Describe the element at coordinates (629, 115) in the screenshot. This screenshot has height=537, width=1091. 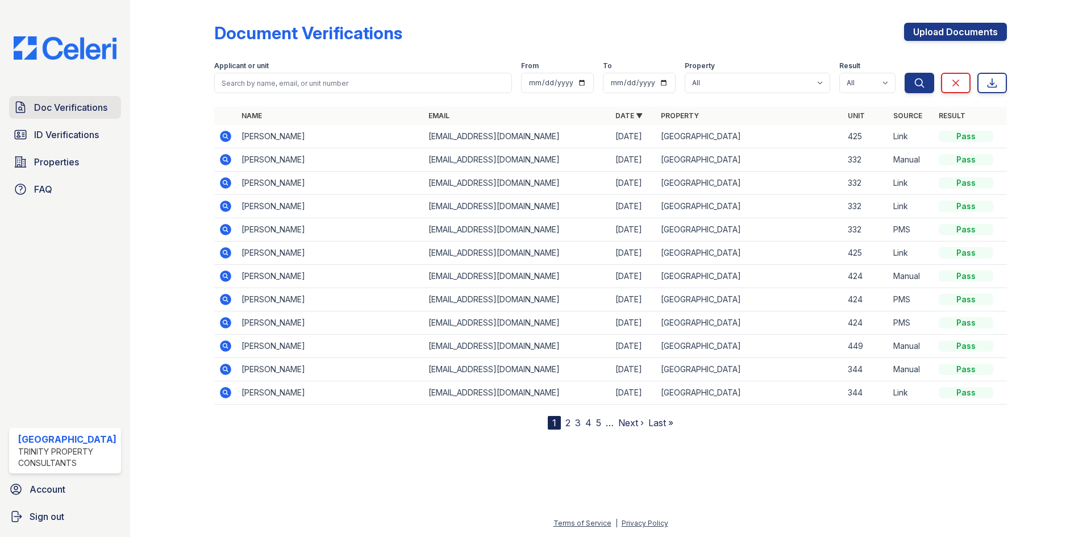
I see `a: Date ▼` at that location.